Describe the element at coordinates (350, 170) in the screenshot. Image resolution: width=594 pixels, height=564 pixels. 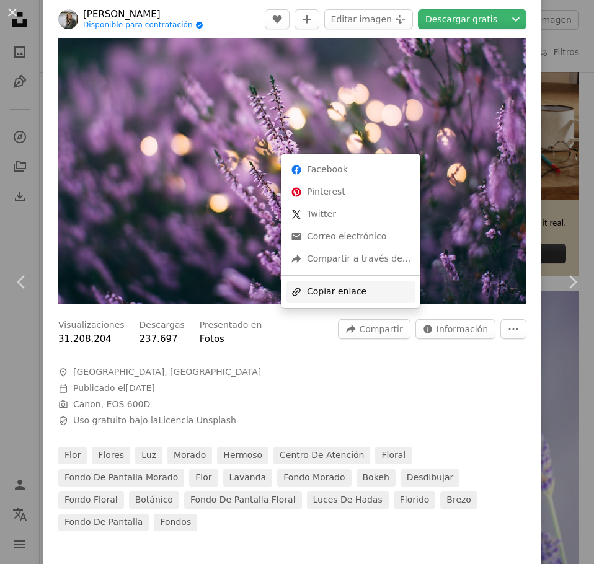
I see `a: Comparte en Facebook` at that location.